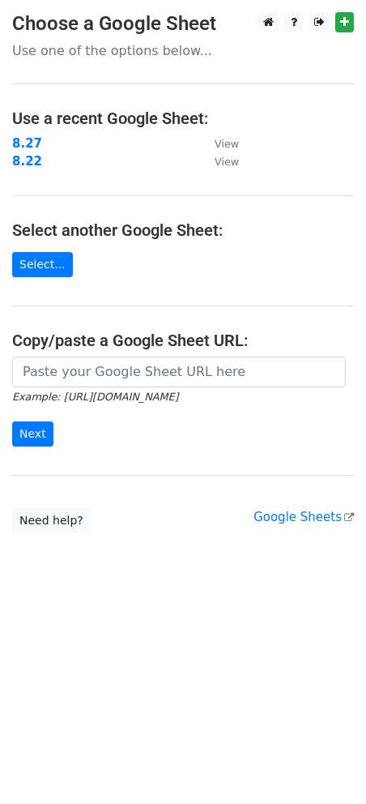 The height and width of the screenshot is (804, 366). I want to click on h4: Use a recent Google Sheet:, so click(183, 118).